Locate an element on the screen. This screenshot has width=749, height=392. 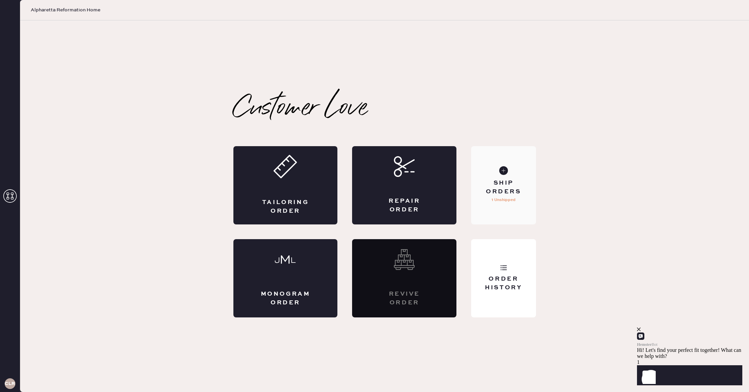
div: Repair Order is located at coordinates (404, 205).